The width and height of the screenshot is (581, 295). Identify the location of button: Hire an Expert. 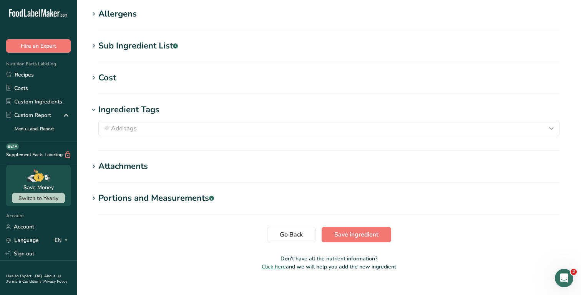
(38, 46).